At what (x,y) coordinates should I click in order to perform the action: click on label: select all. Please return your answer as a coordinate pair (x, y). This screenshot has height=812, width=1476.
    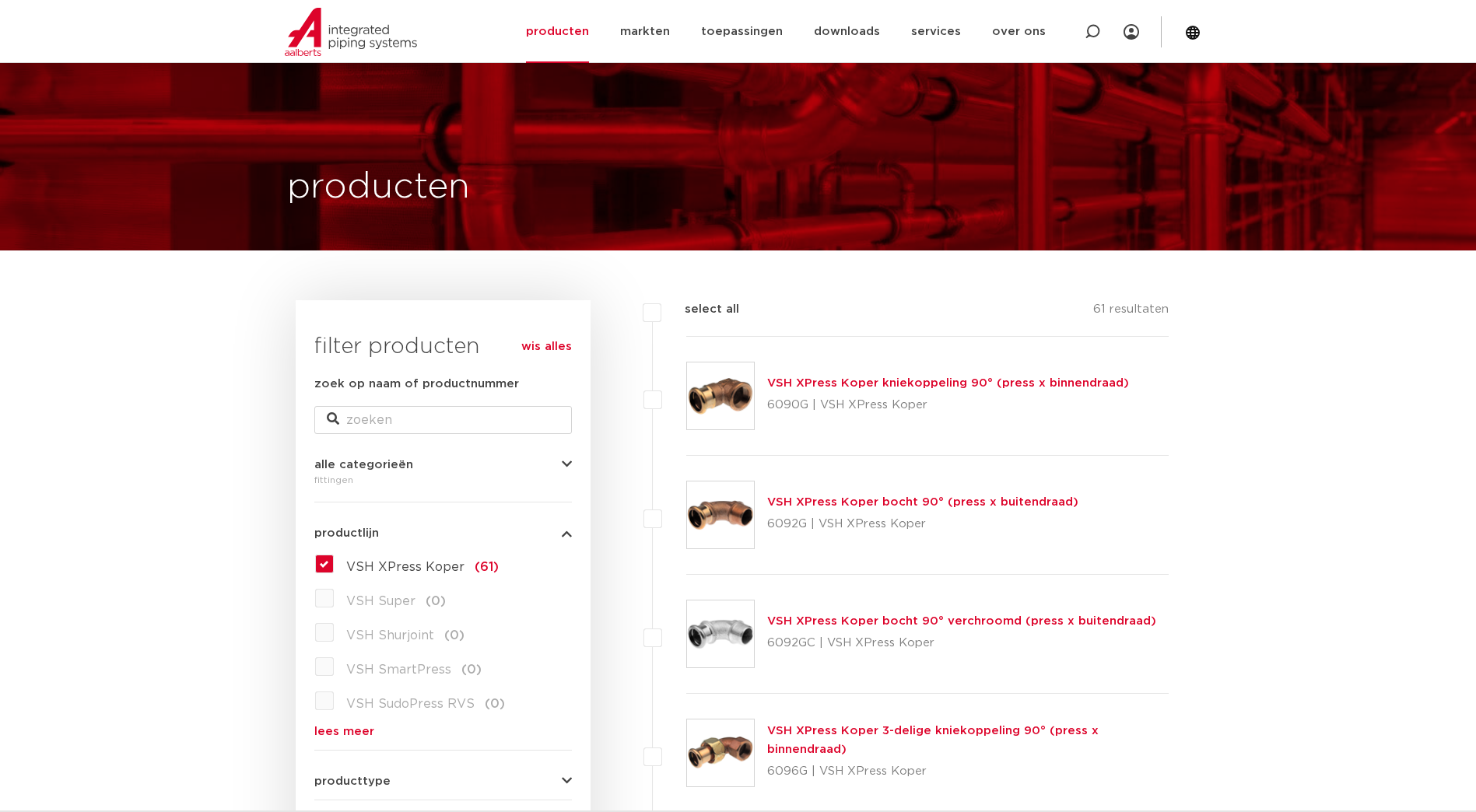
    Looking at the image, I should click on (700, 309).